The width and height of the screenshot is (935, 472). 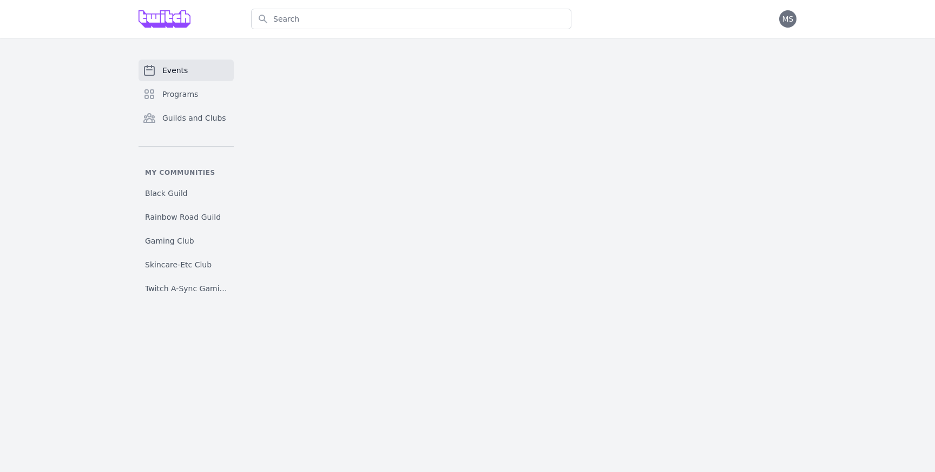 I want to click on span: Skincare-Etc Club, so click(x=178, y=265).